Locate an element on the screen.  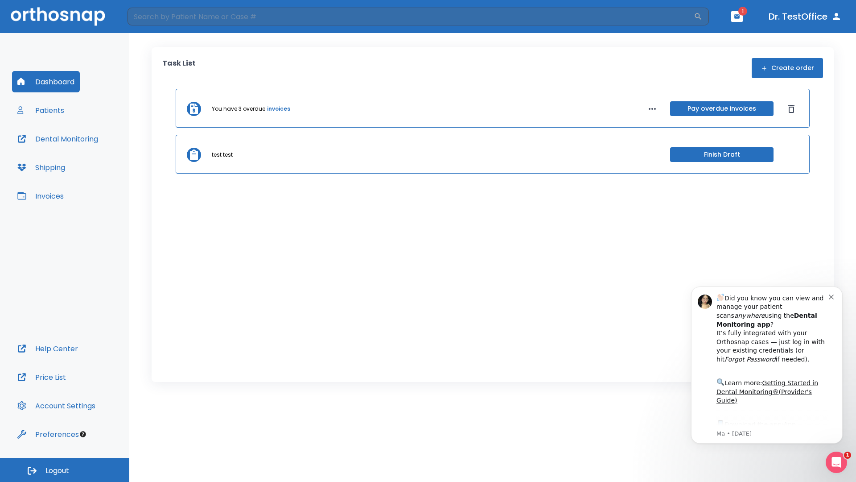
a: Dental Monitoring is located at coordinates (58, 139).